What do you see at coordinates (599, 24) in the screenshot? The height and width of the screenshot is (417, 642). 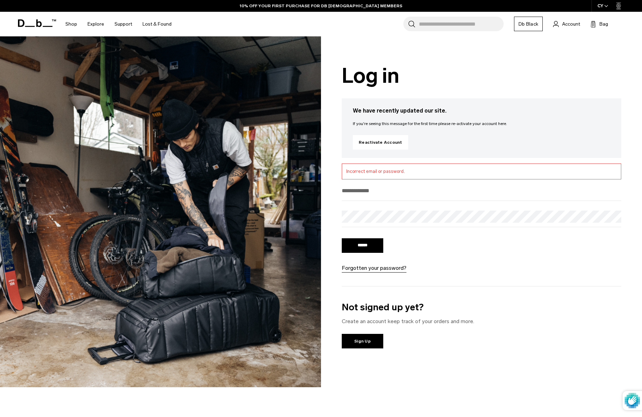 I see `button: Bag` at bounding box center [599, 24].